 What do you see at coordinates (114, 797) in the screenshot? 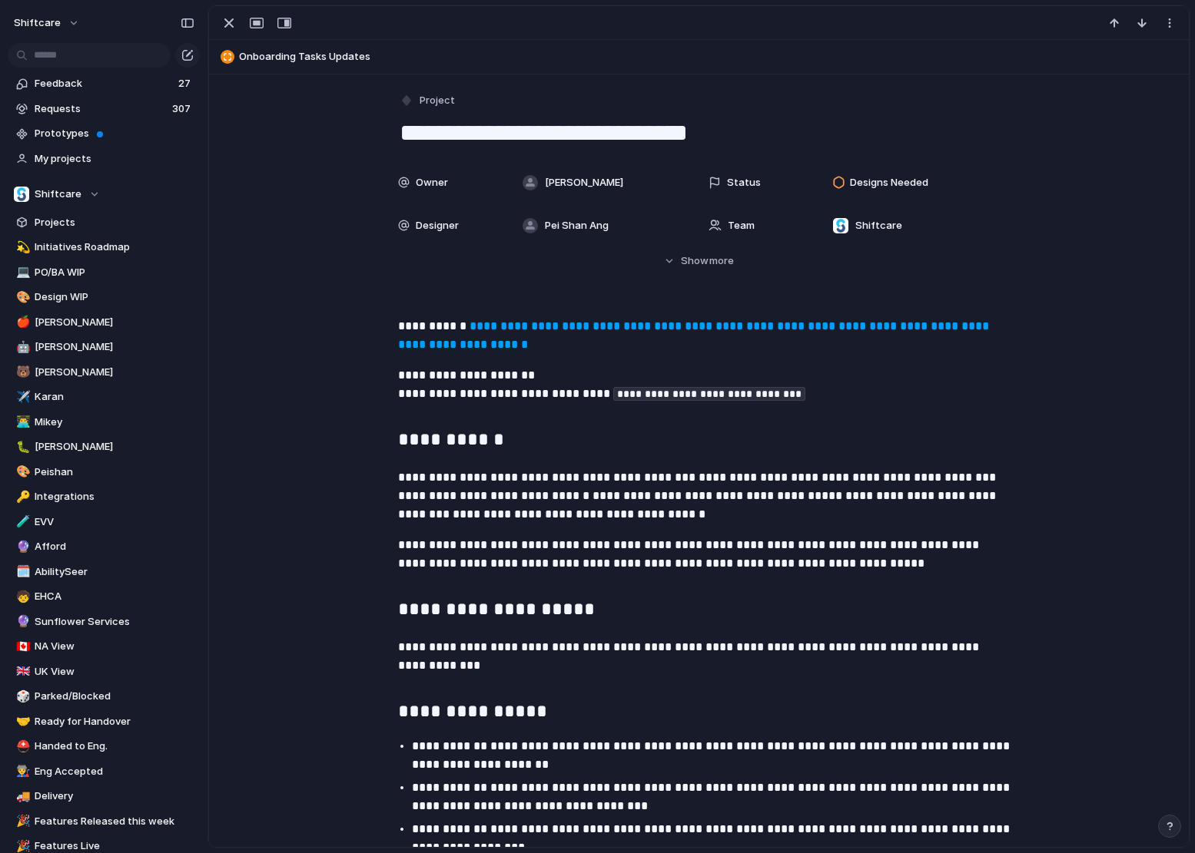
I see `span: Delivery` at bounding box center [114, 797].